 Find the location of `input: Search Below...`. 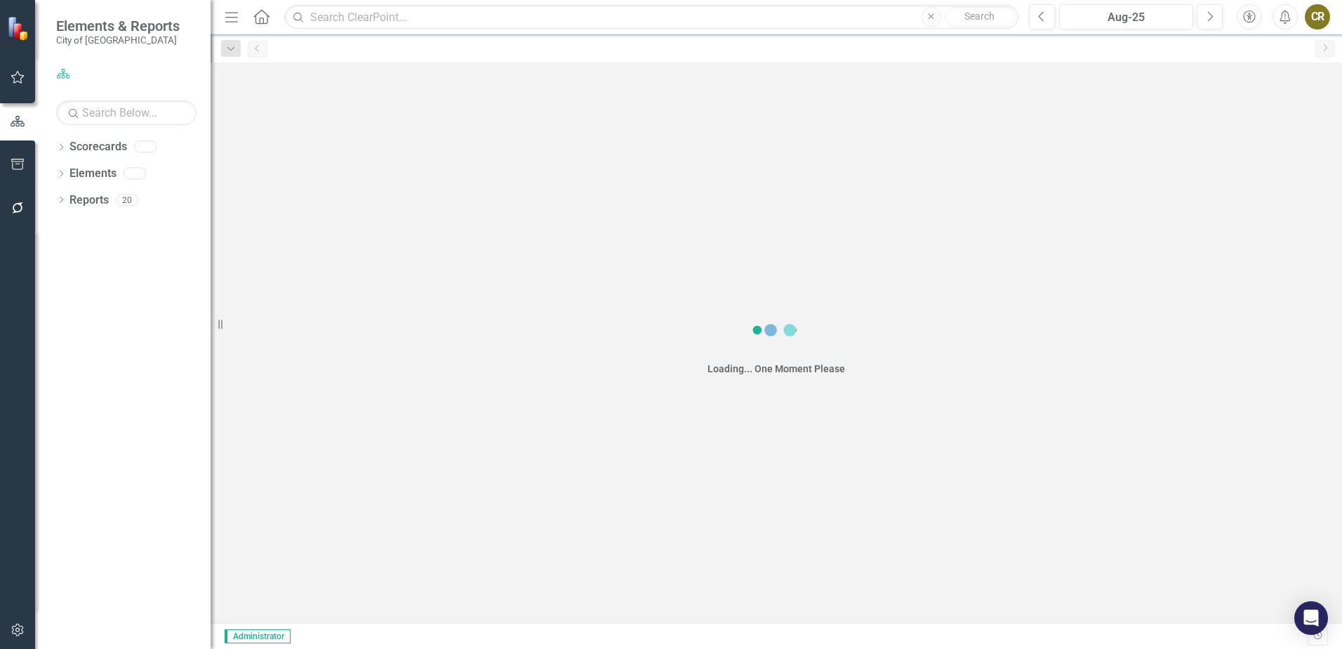

input: Search Below... is located at coordinates (126, 112).